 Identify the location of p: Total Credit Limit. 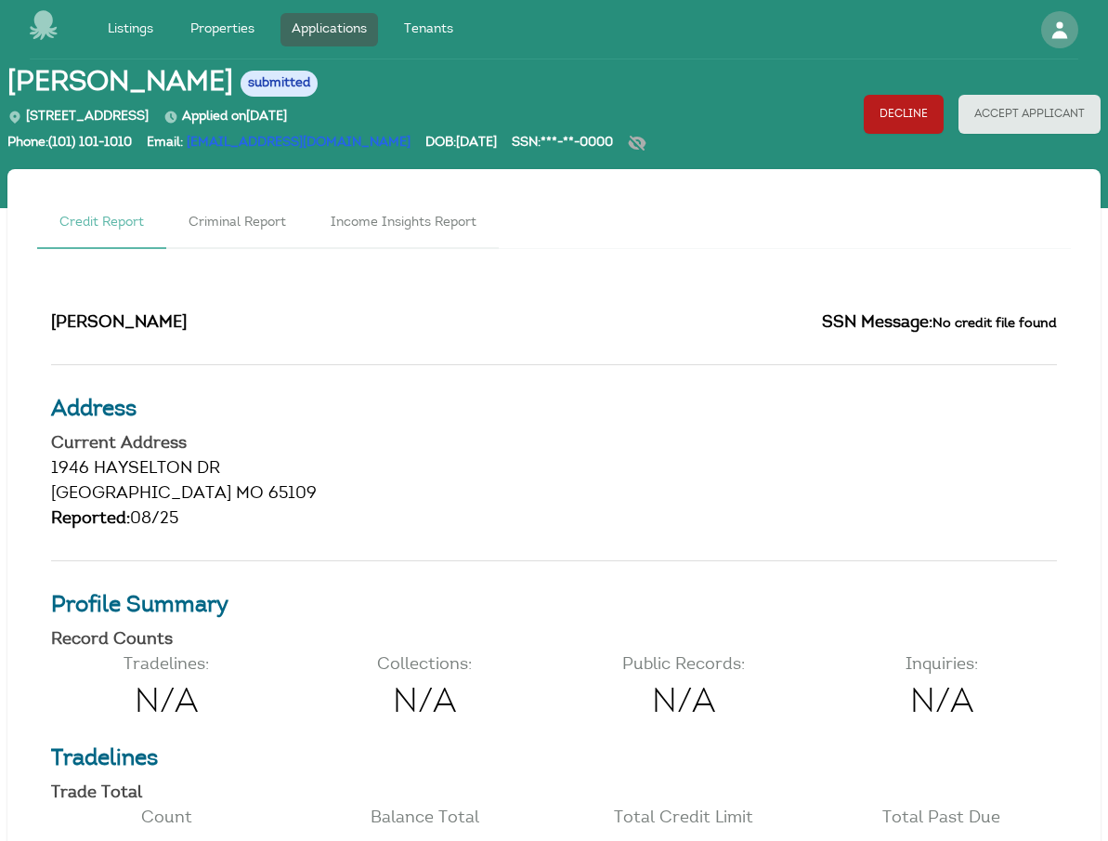
(684, 818).